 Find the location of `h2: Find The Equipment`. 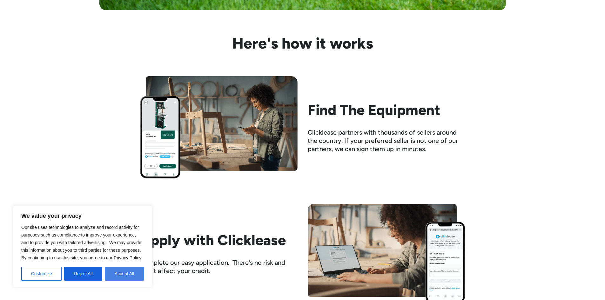

h2: Find The Equipment is located at coordinates (387, 110).